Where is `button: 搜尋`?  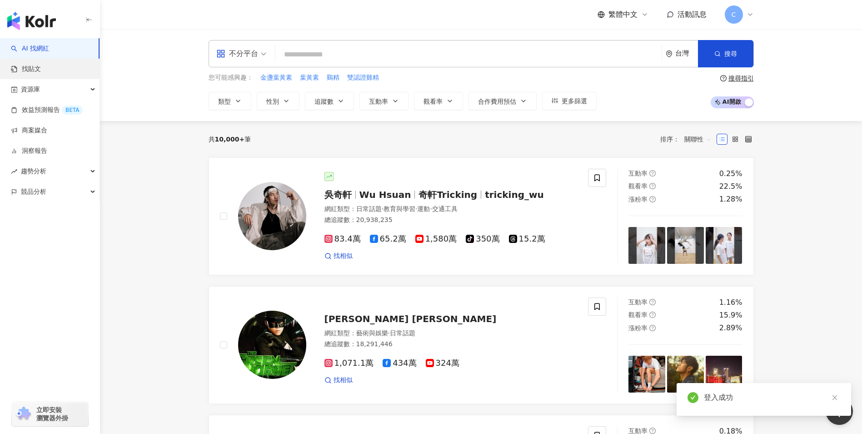
button: 搜尋 is located at coordinates (726, 54).